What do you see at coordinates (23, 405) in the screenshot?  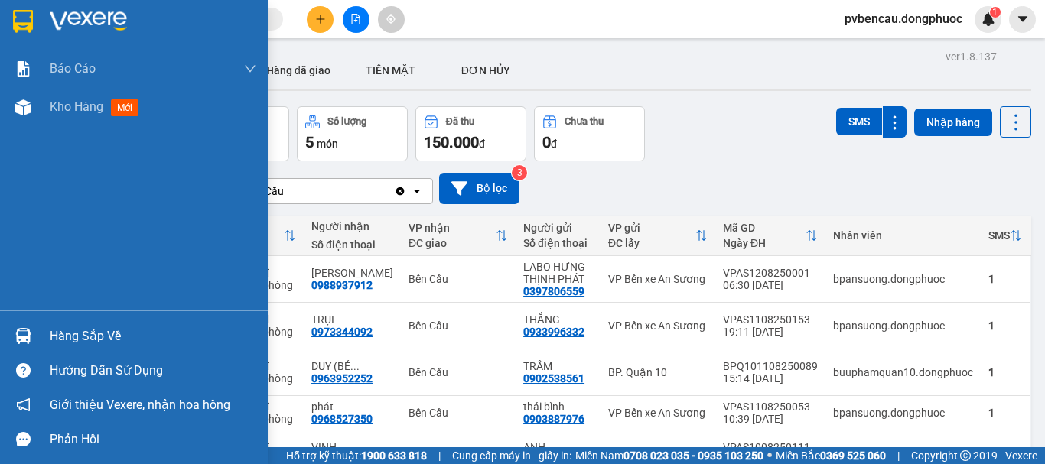 I see `span: notification` at bounding box center [23, 405].